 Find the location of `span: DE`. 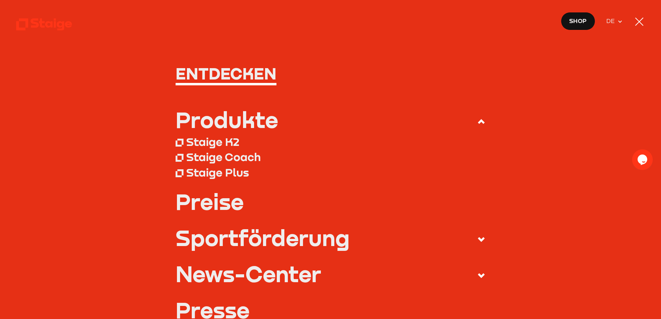

span: DE is located at coordinates (612, 21).